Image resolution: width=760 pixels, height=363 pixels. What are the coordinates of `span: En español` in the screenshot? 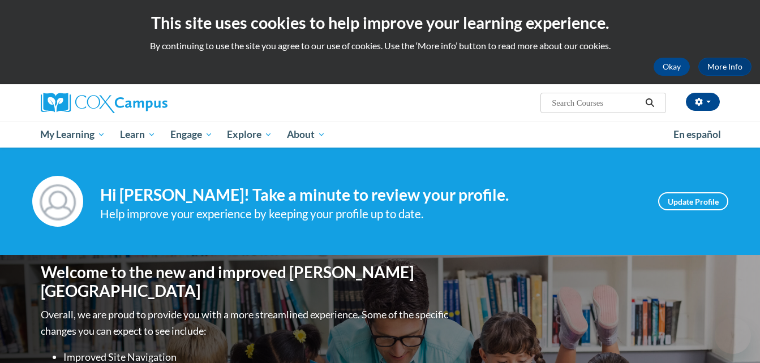 It's located at (697, 134).